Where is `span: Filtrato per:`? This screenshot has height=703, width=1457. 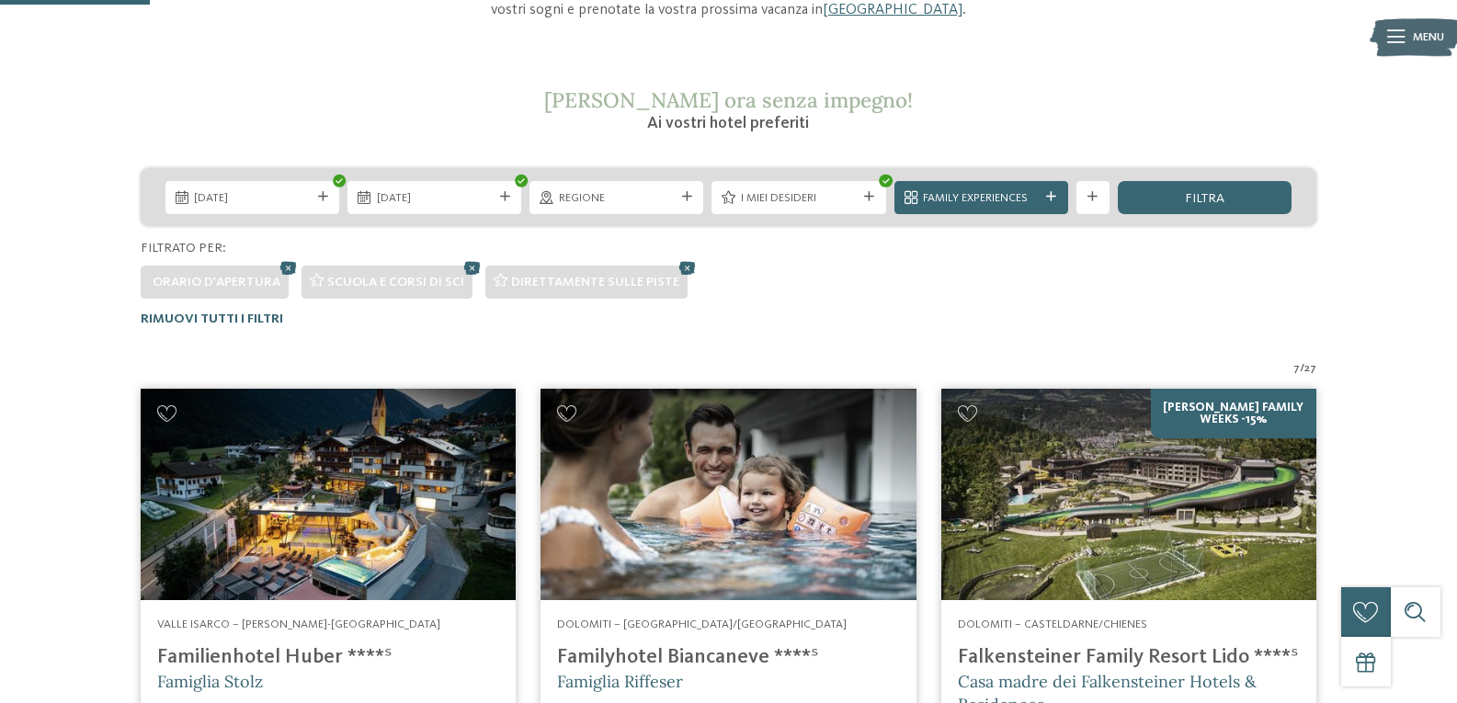
span: Filtrato per: is located at coordinates (183, 248).